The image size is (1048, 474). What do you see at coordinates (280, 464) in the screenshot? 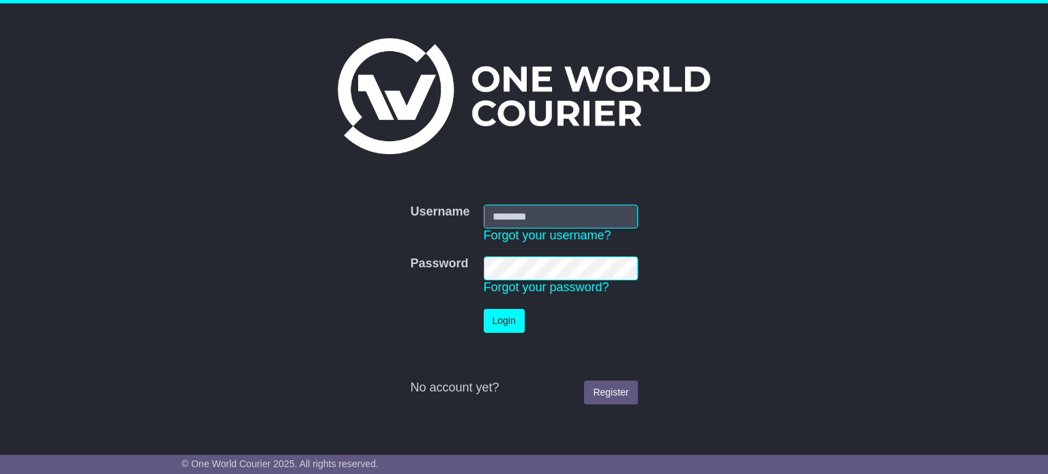
I see `span: © One World Courier 2025. All rights reserved.` at bounding box center [280, 464].